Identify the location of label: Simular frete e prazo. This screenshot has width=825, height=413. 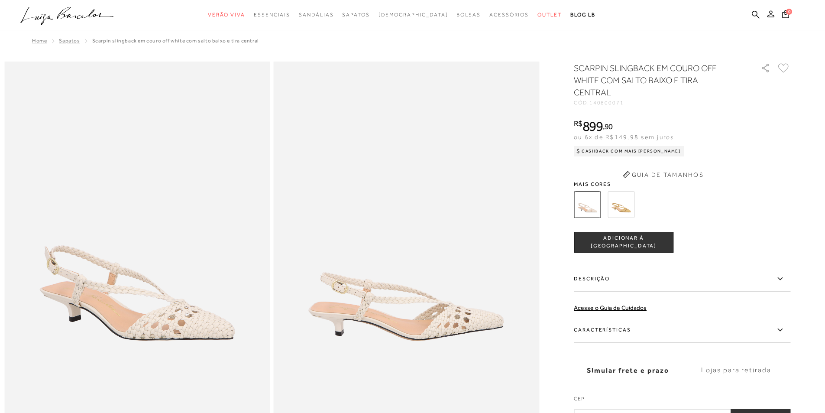
(628, 370).